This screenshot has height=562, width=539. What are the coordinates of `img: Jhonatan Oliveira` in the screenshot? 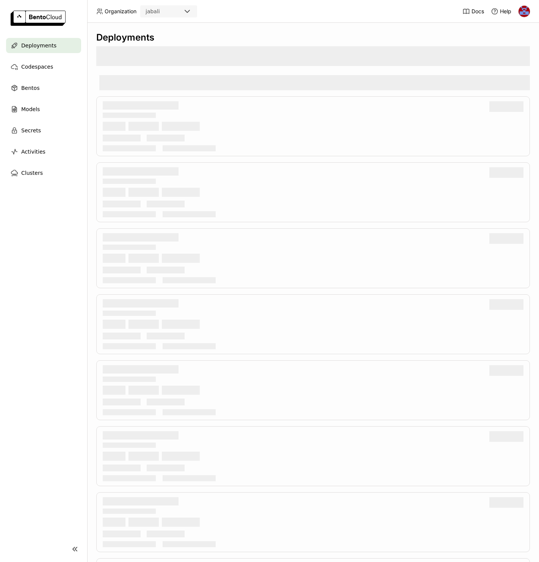 It's located at (524, 11).